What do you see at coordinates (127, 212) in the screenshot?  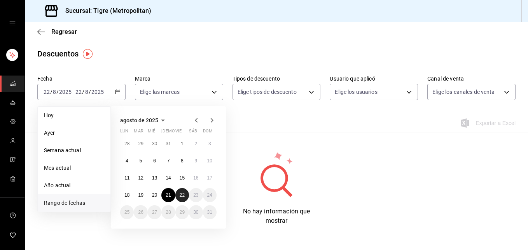 I see `abbr: 25 de agosto de 2025` at bounding box center [127, 212].